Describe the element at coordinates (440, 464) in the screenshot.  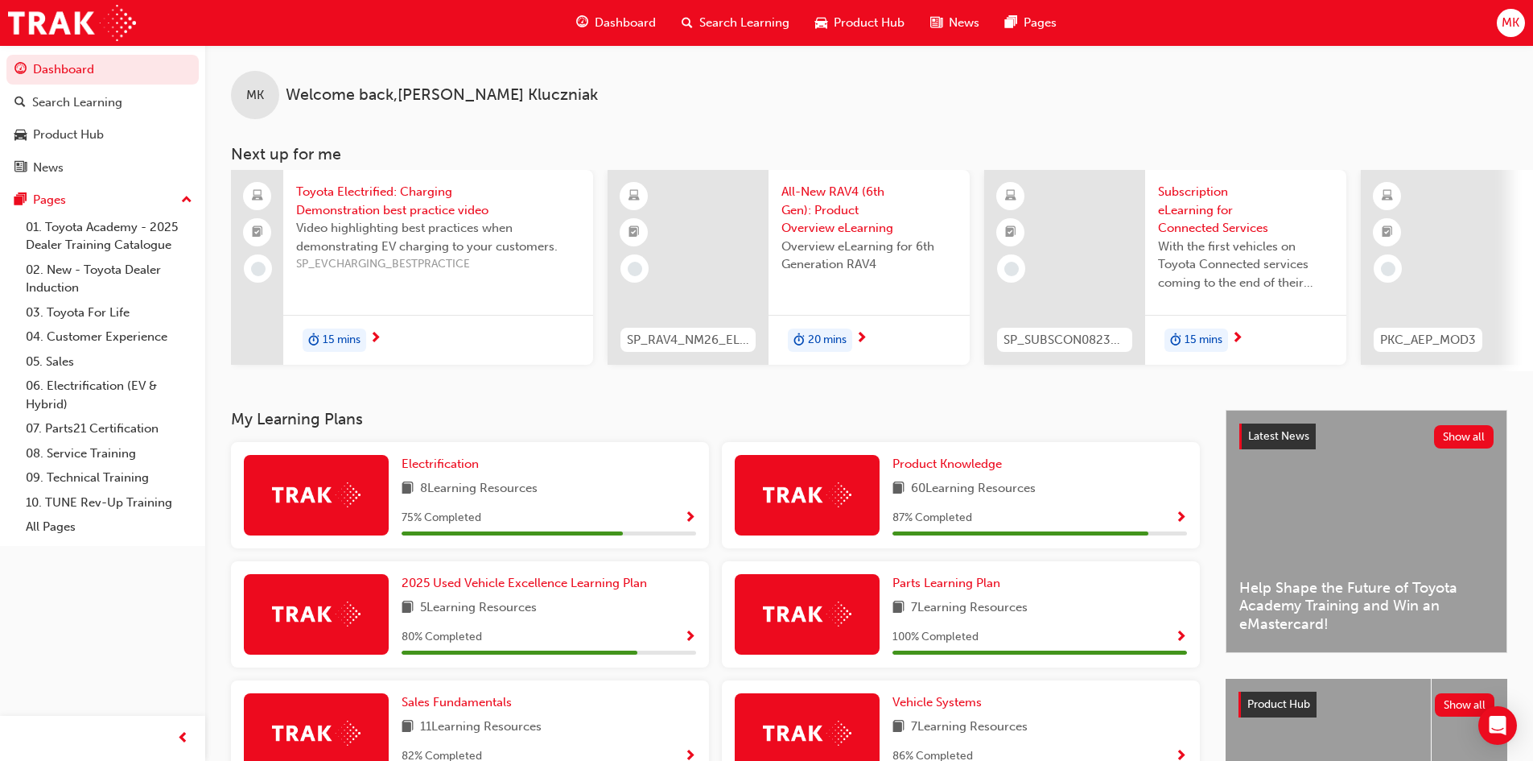
I see `span: Electrification` at that location.